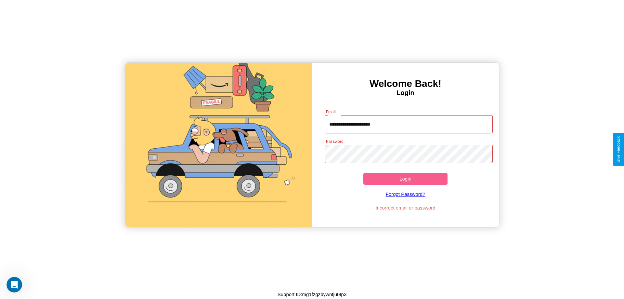  What do you see at coordinates (334, 141) in the screenshot?
I see `label: Password` at bounding box center [334, 141].